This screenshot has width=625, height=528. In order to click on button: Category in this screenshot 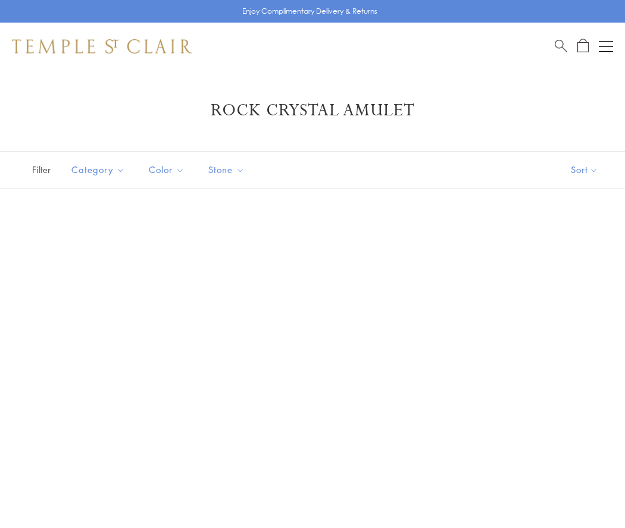, I will do `click(98, 170)`.